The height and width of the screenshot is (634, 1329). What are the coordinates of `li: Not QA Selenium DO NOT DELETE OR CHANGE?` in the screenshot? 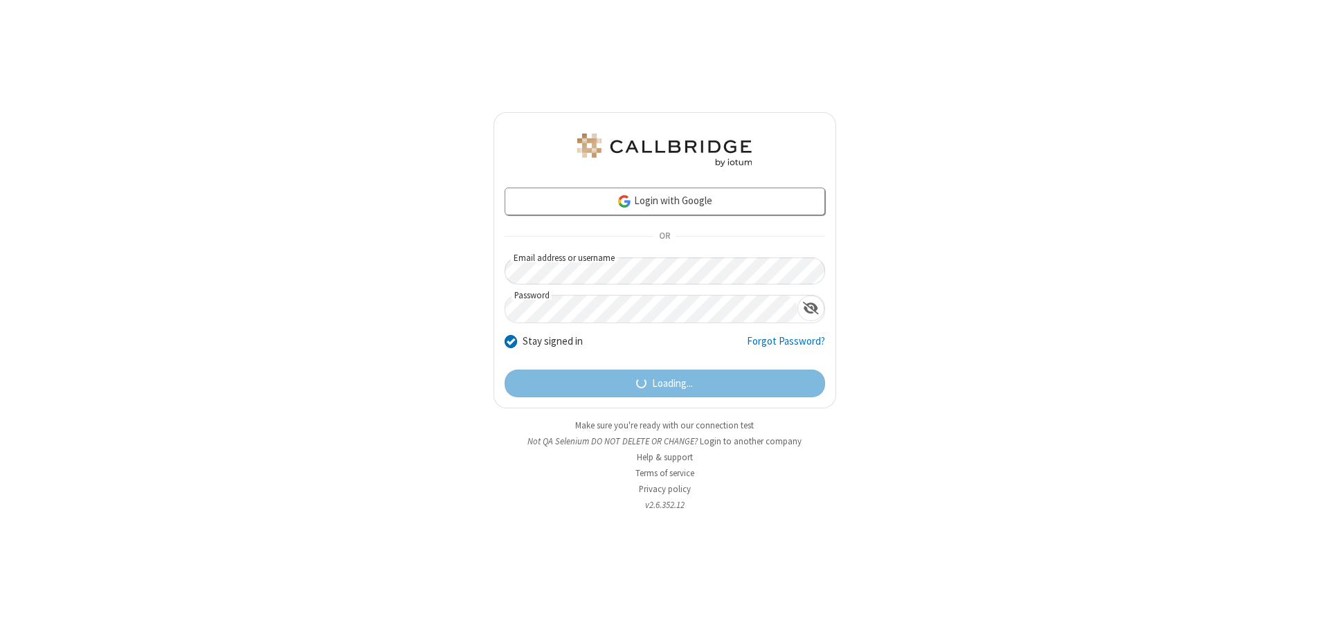 It's located at (665, 441).